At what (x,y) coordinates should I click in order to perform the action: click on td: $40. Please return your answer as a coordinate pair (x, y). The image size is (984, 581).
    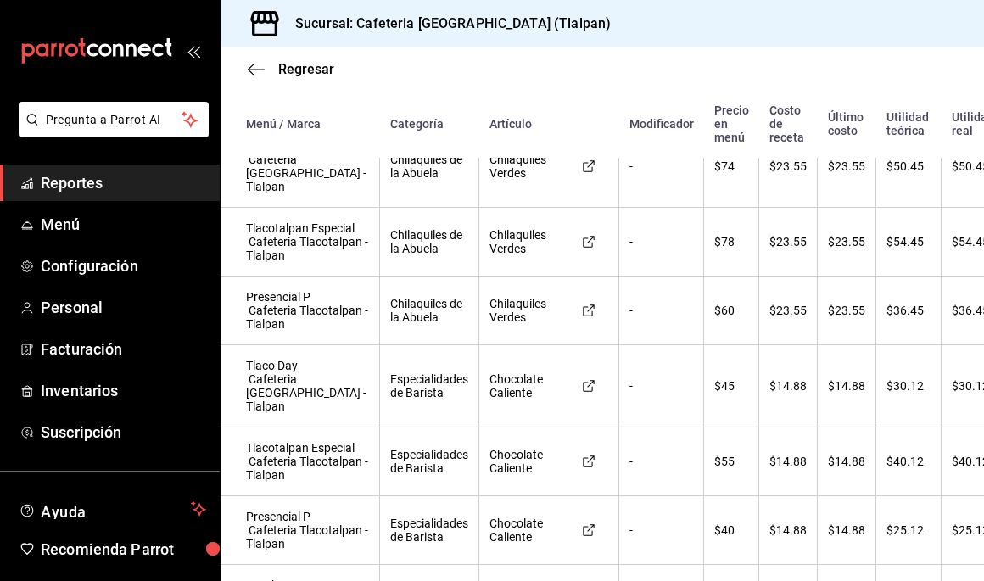
    Looking at the image, I should click on (731, 530).